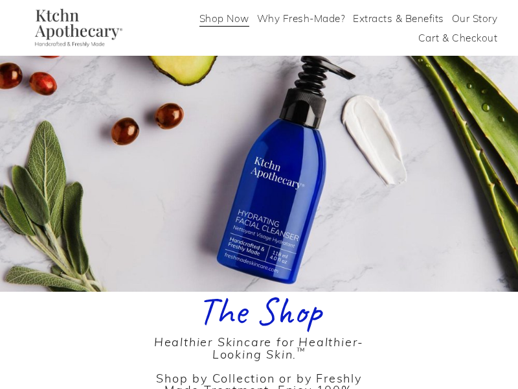 Image resolution: width=518 pixels, height=389 pixels. I want to click on span: The Shop, so click(259, 310).